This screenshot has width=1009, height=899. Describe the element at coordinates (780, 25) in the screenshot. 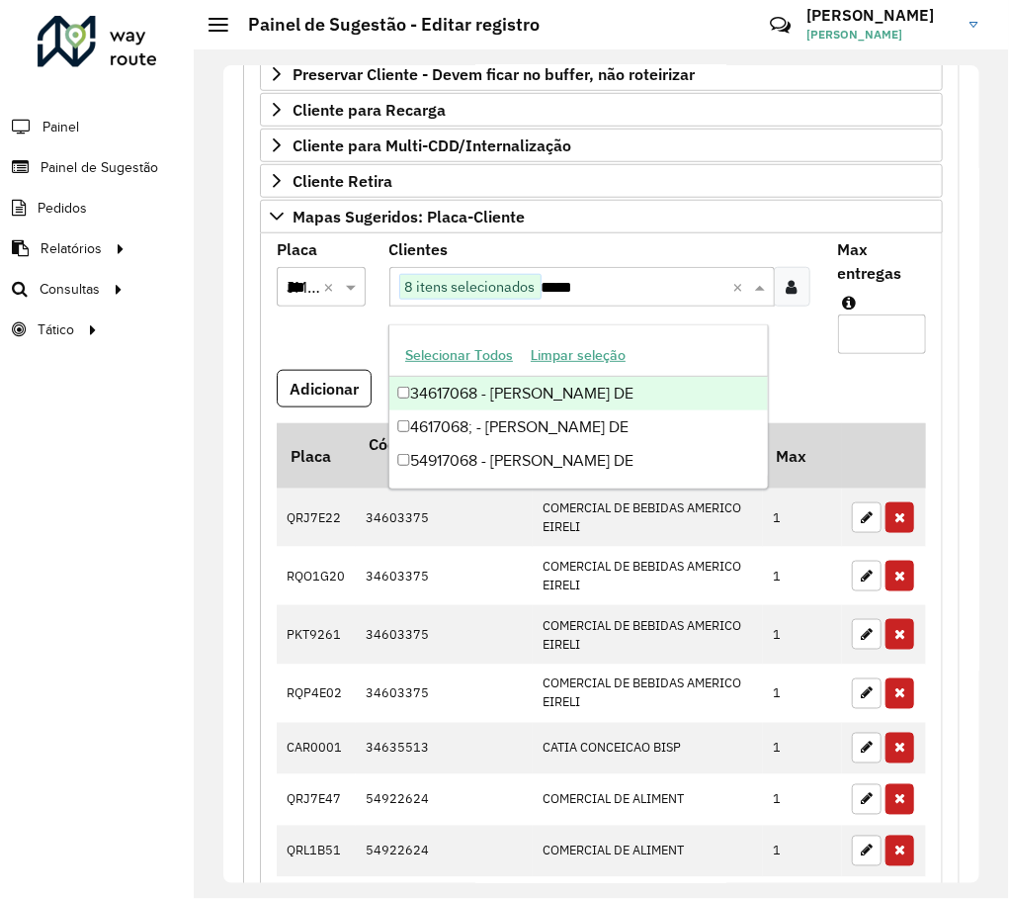

I see `a: Contato Rápido` at that location.